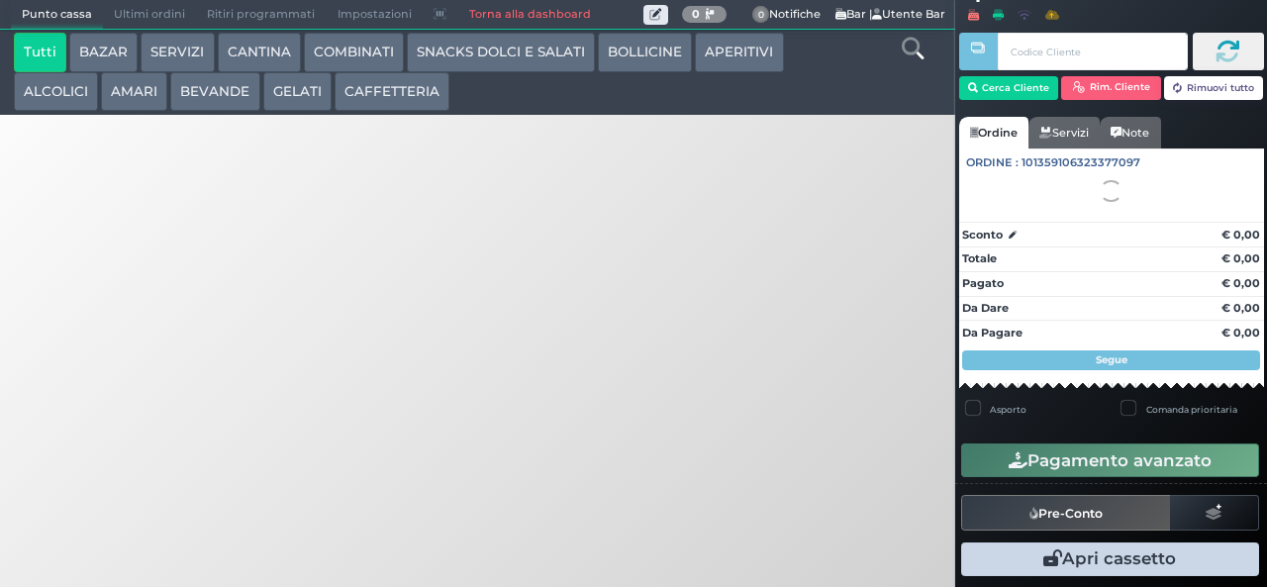 The height and width of the screenshot is (587, 1267). Describe the element at coordinates (644, 52) in the screenshot. I see `button: BOLLICINE` at that location.